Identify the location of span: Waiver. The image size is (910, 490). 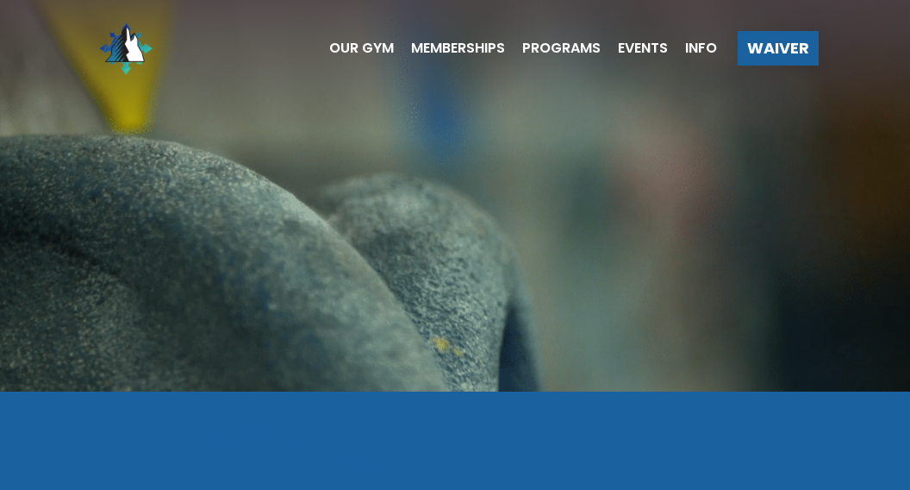
(778, 48).